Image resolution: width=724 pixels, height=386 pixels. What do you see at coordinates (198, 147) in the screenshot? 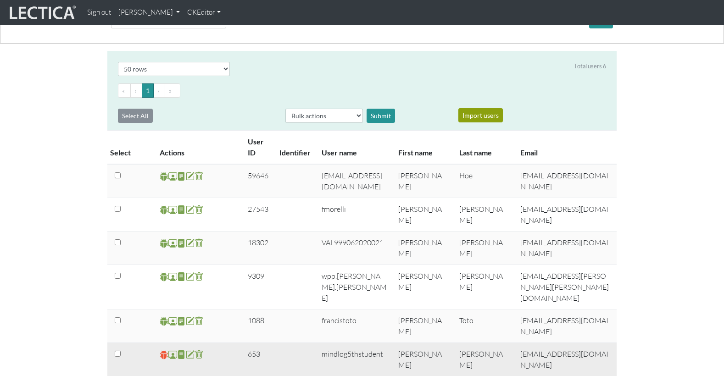
I see `th: Actions` at bounding box center [198, 147].